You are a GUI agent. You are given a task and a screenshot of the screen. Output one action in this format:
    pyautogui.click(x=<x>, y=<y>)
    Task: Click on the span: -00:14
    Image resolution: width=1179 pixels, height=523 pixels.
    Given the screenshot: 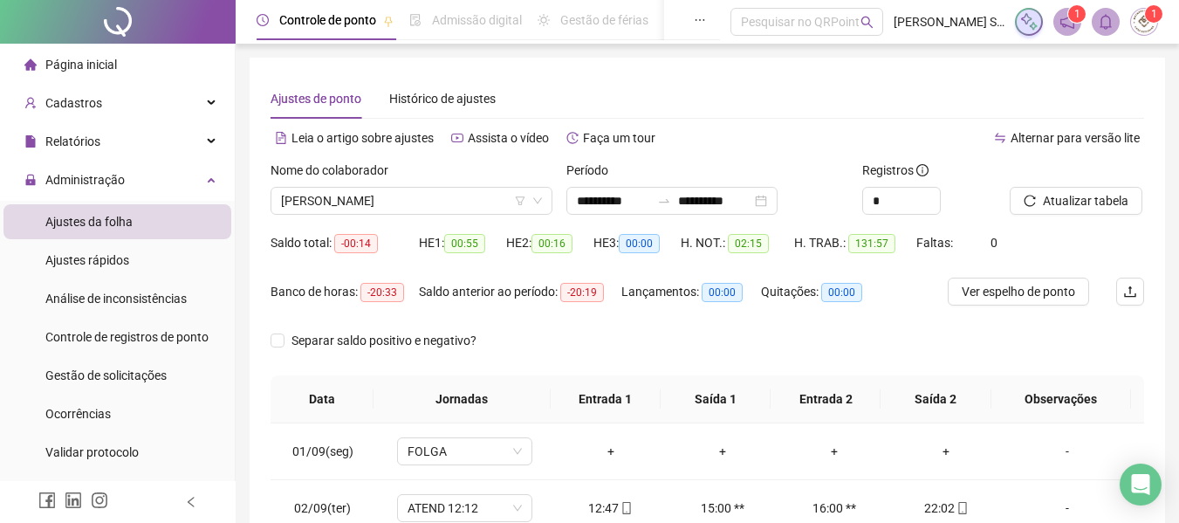 What is the action you would take?
    pyautogui.click(x=356, y=243)
    